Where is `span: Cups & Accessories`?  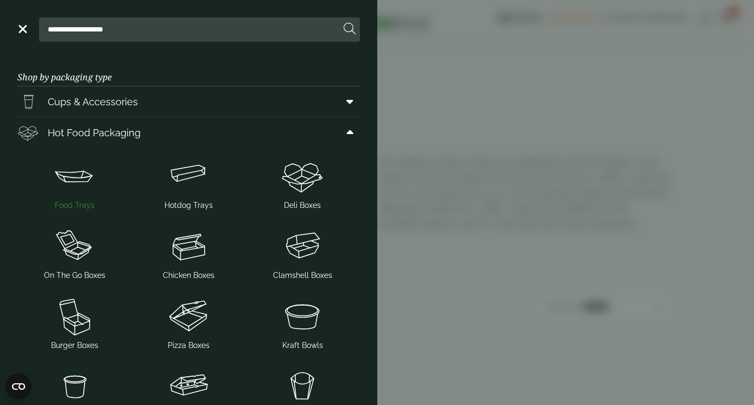 span: Cups & Accessories is located at coordinates (93, 102).